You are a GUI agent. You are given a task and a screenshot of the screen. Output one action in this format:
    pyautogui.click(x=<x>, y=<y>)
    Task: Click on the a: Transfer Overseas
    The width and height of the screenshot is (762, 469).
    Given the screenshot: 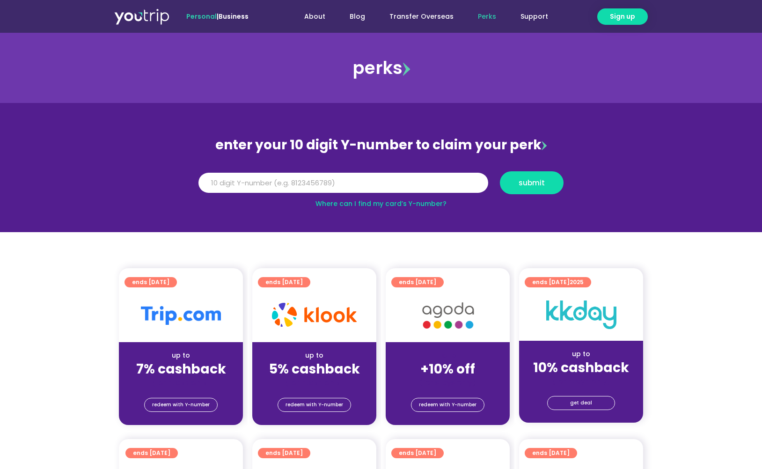 What is the action you would take?
    pyautogui.click(x=421, y=16)
    